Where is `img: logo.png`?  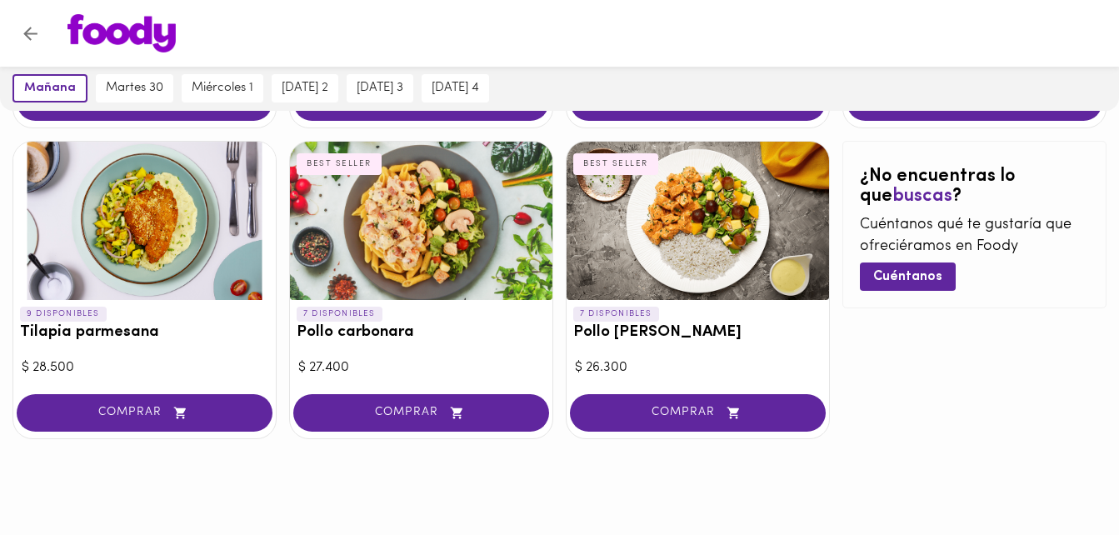
img: logo.png is located at coordinates (122, 33).